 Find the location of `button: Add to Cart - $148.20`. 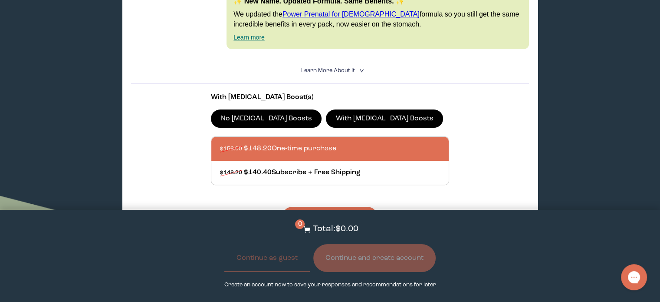

button: Add to Cart - $148.20 is located at coordinates (330, 216).